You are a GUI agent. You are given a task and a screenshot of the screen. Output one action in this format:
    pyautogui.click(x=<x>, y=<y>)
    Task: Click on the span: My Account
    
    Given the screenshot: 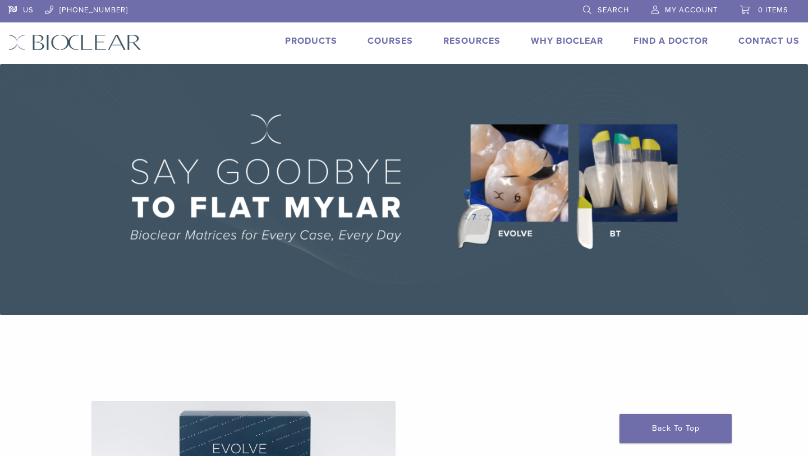 What is the action you would take?
    pyautogui.click(x=691, y=10)
    